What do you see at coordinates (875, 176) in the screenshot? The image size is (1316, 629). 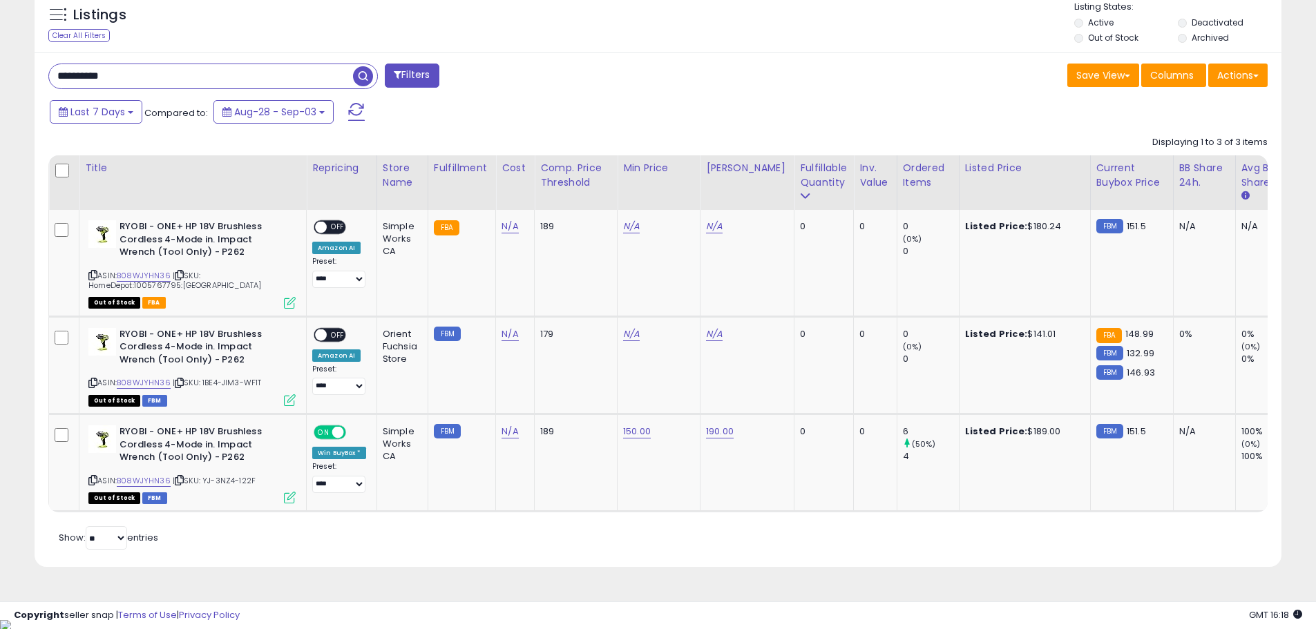 I see `div: Inv. value` at bounding box center [875, 176].